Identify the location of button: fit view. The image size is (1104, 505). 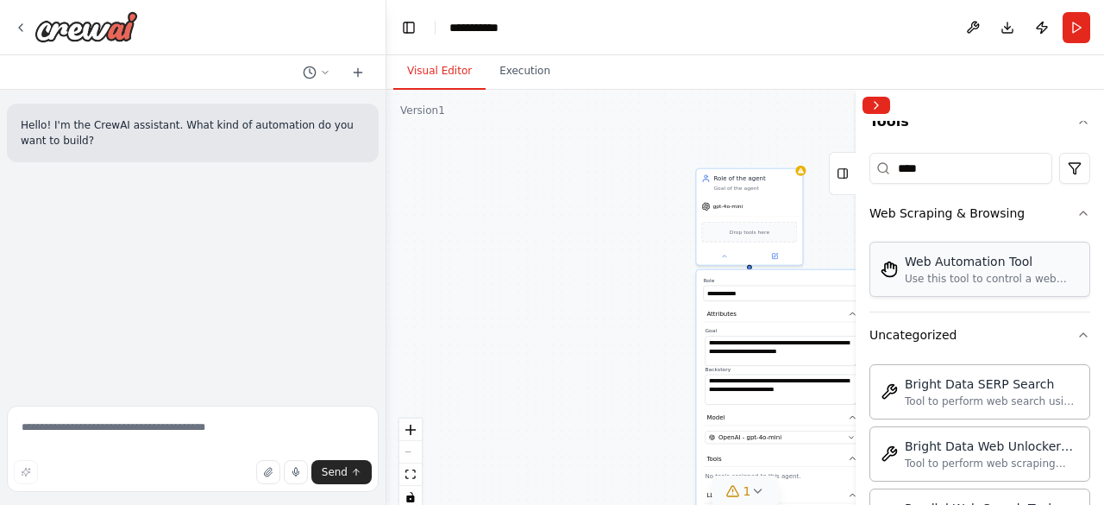
(411, 474).